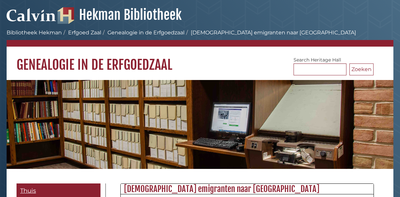  Describe the element at coordinates (119, 15) in the screenshot. I see `a: Hekman Bibliotheek` at that location.